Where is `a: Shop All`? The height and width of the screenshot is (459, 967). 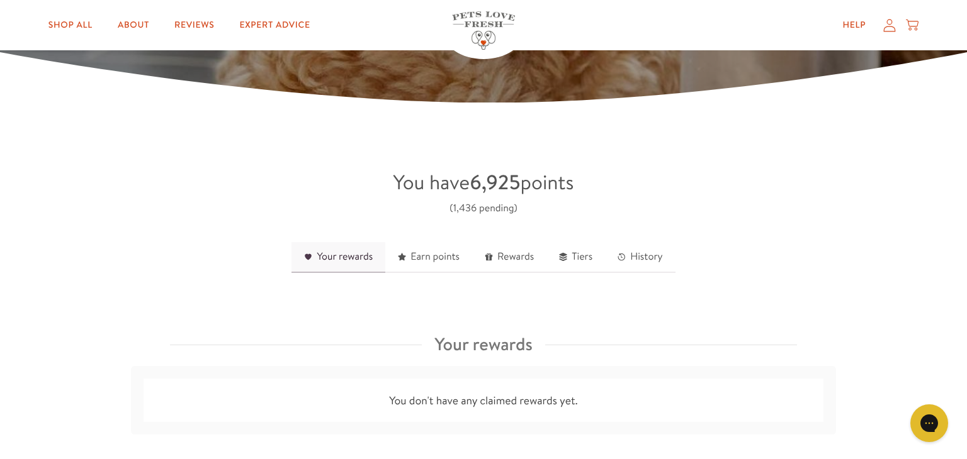
a: Shop All is located at coordinates (70, 25).